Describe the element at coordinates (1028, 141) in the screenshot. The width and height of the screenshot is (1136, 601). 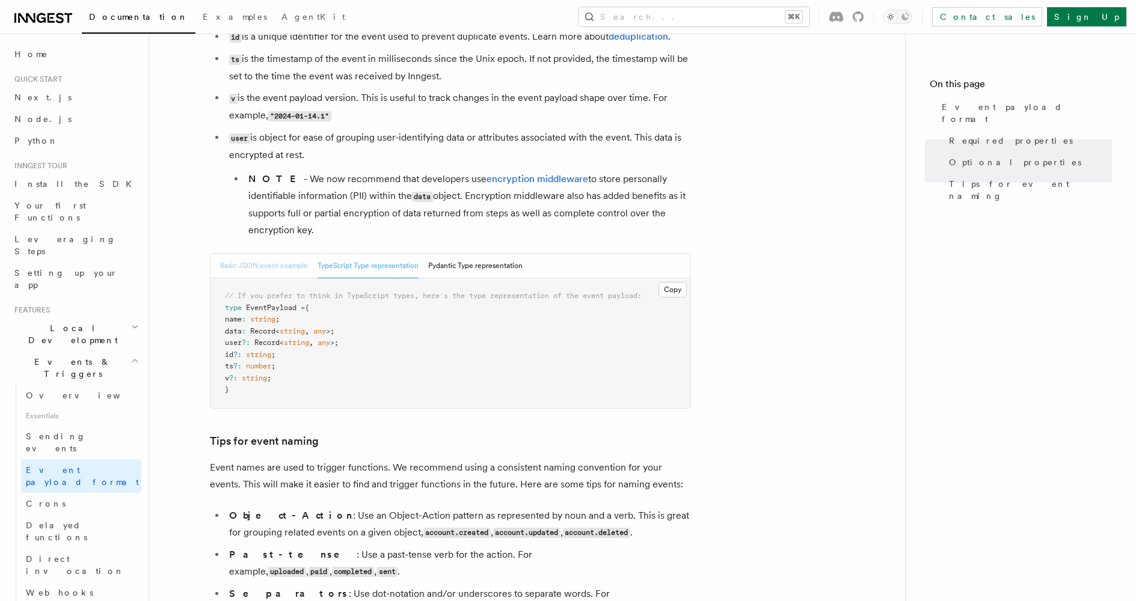
I see `a: Required properties` at that location.